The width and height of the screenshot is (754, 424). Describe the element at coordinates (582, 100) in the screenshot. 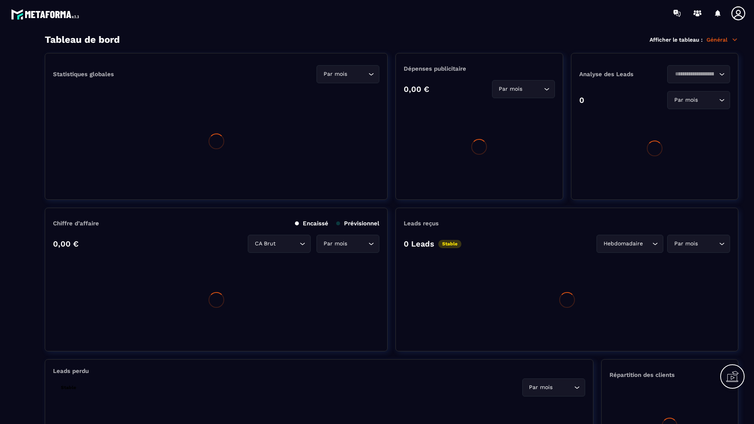

I see `p: 0` at that location.